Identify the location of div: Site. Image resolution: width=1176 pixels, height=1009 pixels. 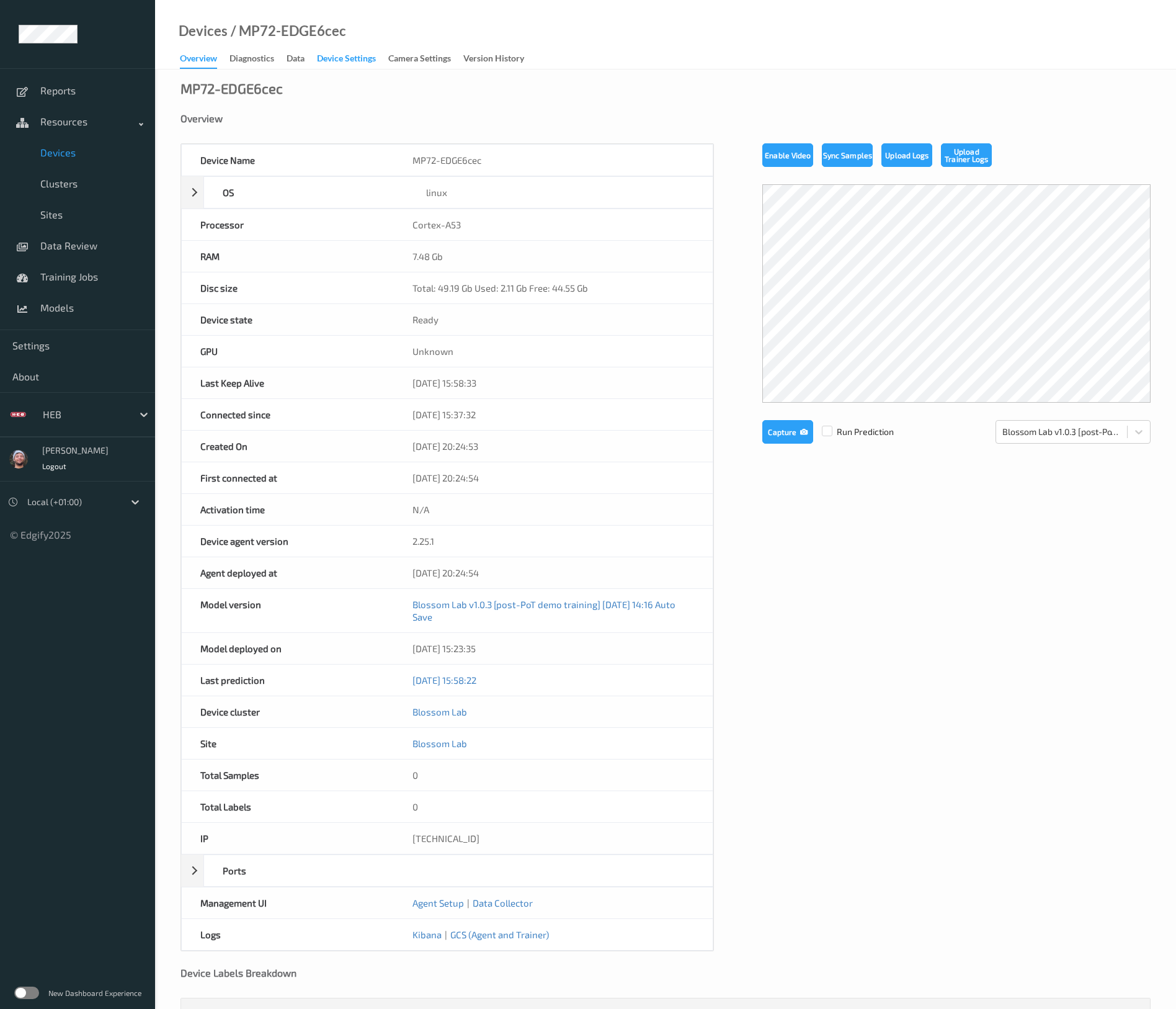
(288, 743).